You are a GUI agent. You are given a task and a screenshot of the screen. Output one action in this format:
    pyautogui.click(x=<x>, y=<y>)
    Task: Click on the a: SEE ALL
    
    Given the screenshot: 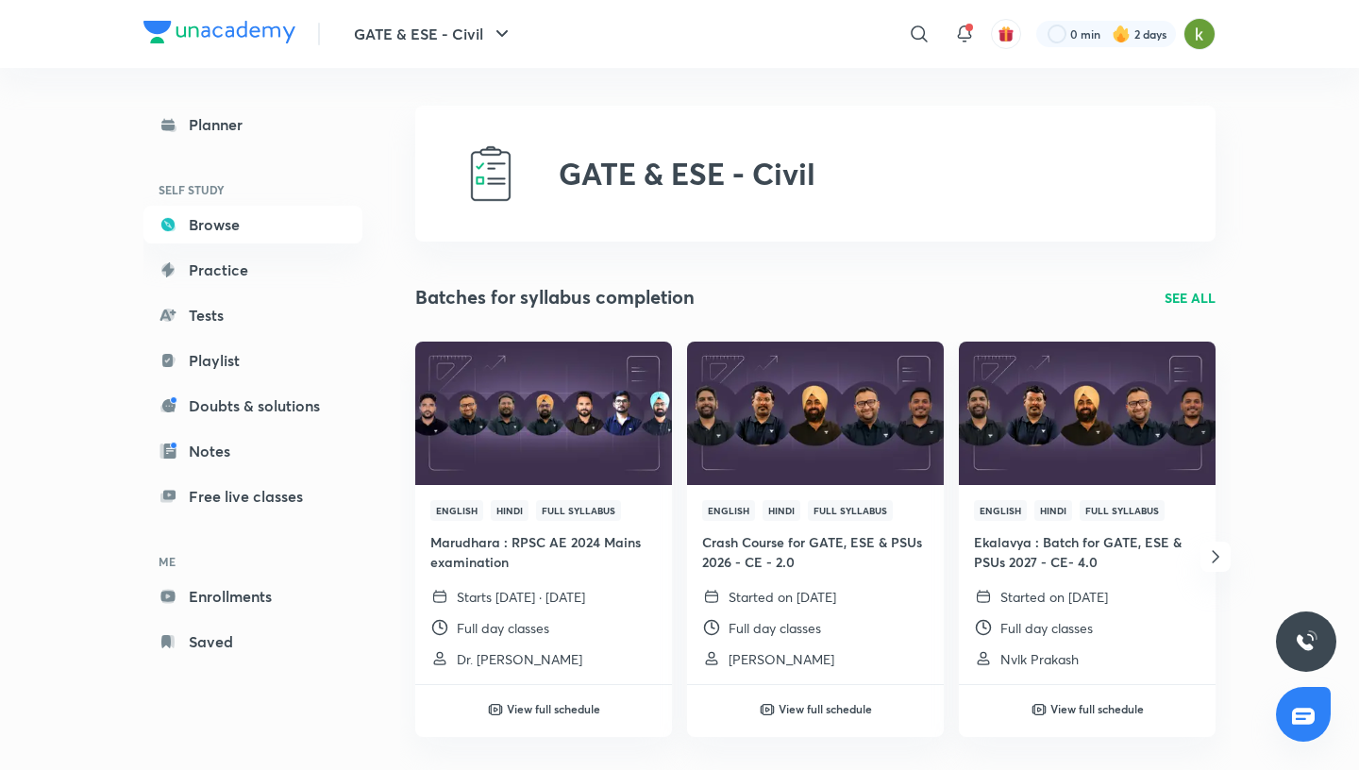 What is the action you would take?
    pyautogui.click(x=1190, y=297)
    